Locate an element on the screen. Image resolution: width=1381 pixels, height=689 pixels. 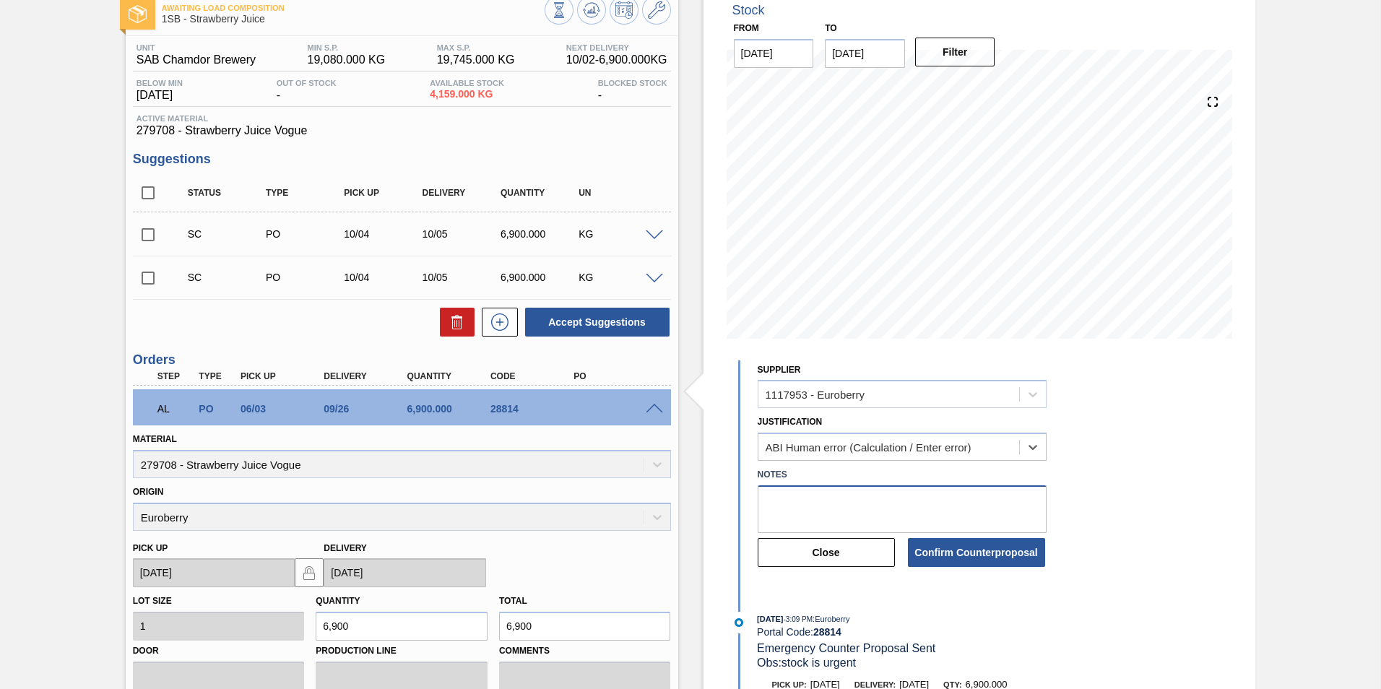
div: Step is located at coordinates (175, 376).